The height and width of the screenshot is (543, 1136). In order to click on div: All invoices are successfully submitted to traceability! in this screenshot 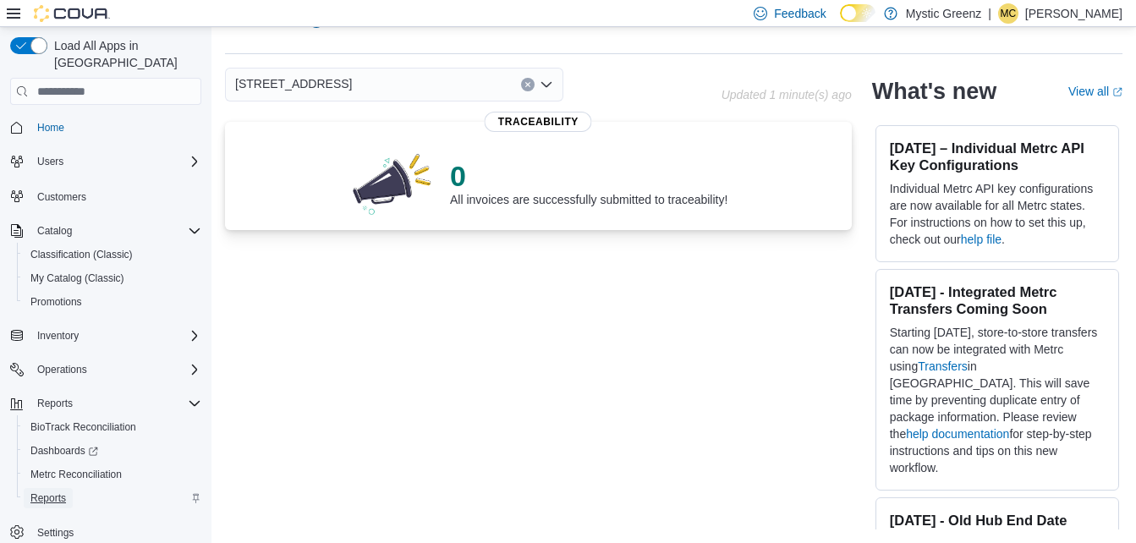, I will do `click(589, 183)`.